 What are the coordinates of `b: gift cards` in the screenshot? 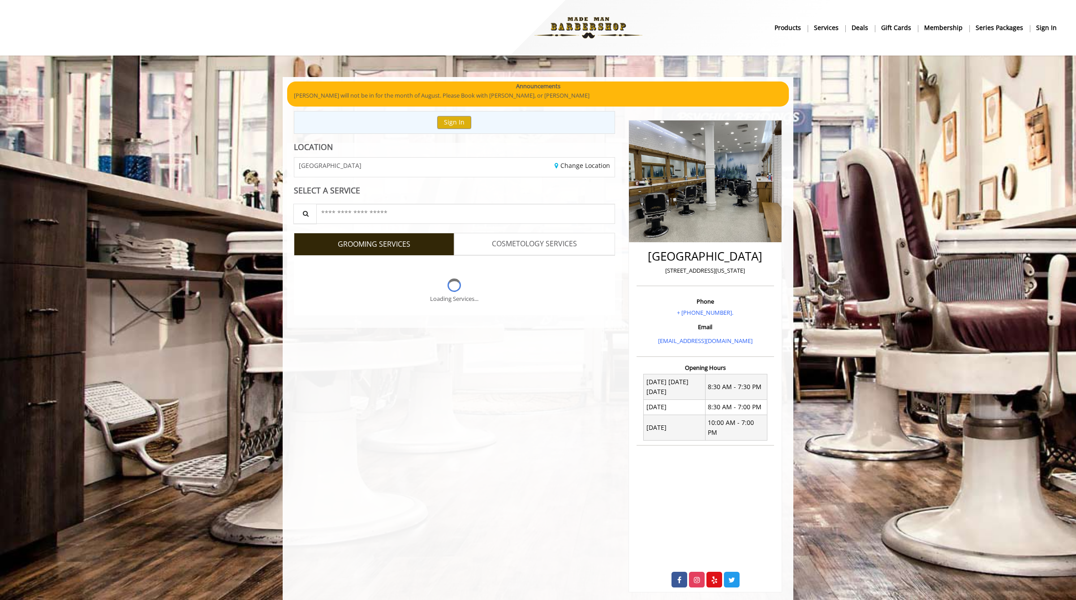 It's located at (896, 28).